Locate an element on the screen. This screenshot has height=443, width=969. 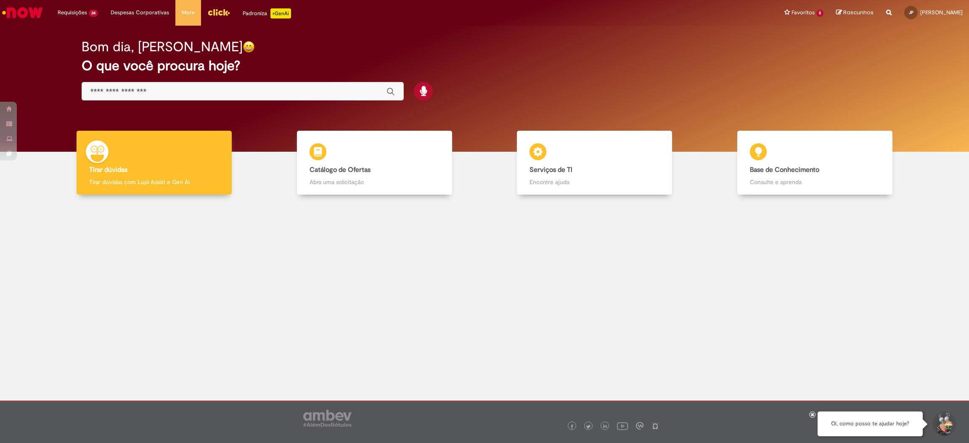
p: Abra uma solicitação is located at coordinates (374, 182).